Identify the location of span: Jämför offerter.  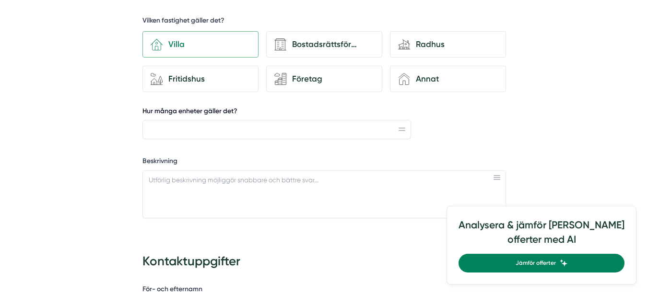
(536, 263).